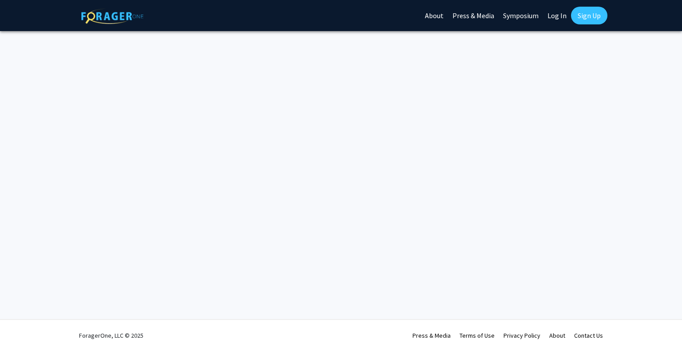 The image size is (682, 351). What do you see at coordinates (111, 336) in the screenshot?
I see `div: ForagerOne, LLC © 2025` at bounding box center [111, 336].